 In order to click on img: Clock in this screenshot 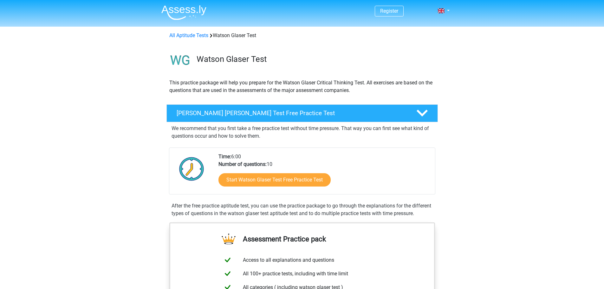, I will do `click(192, 169)`.